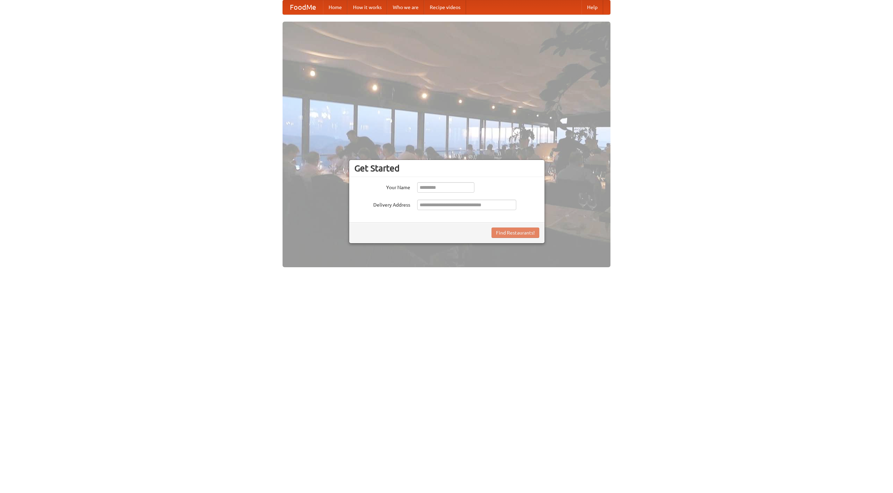  What do you see at coordinates (303, 7) in the screenshot?
I see `a: FoodMe` at bounding box center [303, 7].